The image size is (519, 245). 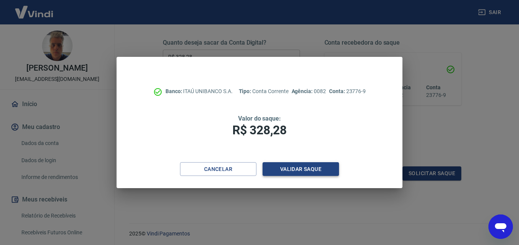 What do you see at coordinates (259, 130) in the screenshot?
I see `span: R$ 328,28` at bounding box center [259, 130].